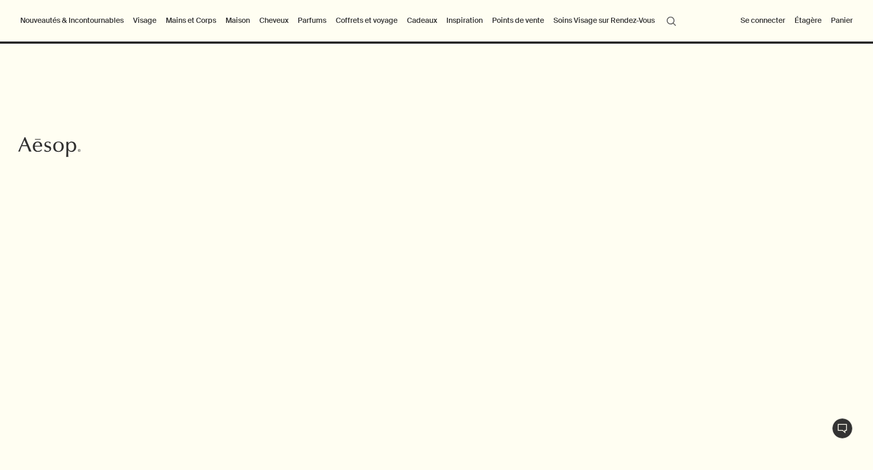  Describe the element at coordinates (312, 20) in the screenshot. I see `a: Parfums` at that location.